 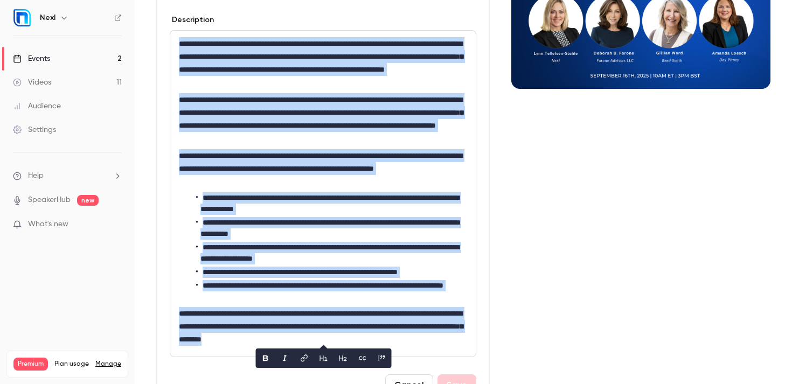 I want to click on a: SpeakerHub, so click(x=49, y=200).